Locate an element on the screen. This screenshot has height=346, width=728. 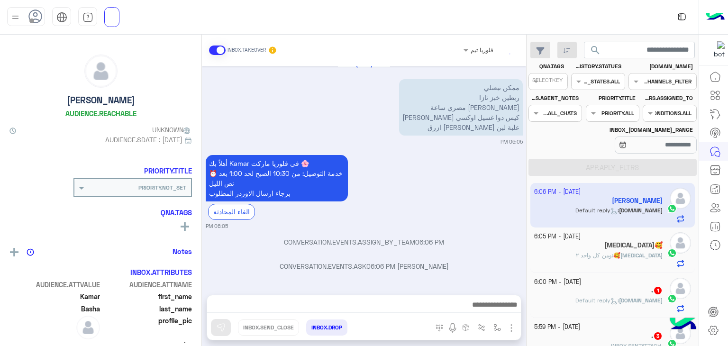
label: QNA.TAGS is located at coordinates (547, 66).